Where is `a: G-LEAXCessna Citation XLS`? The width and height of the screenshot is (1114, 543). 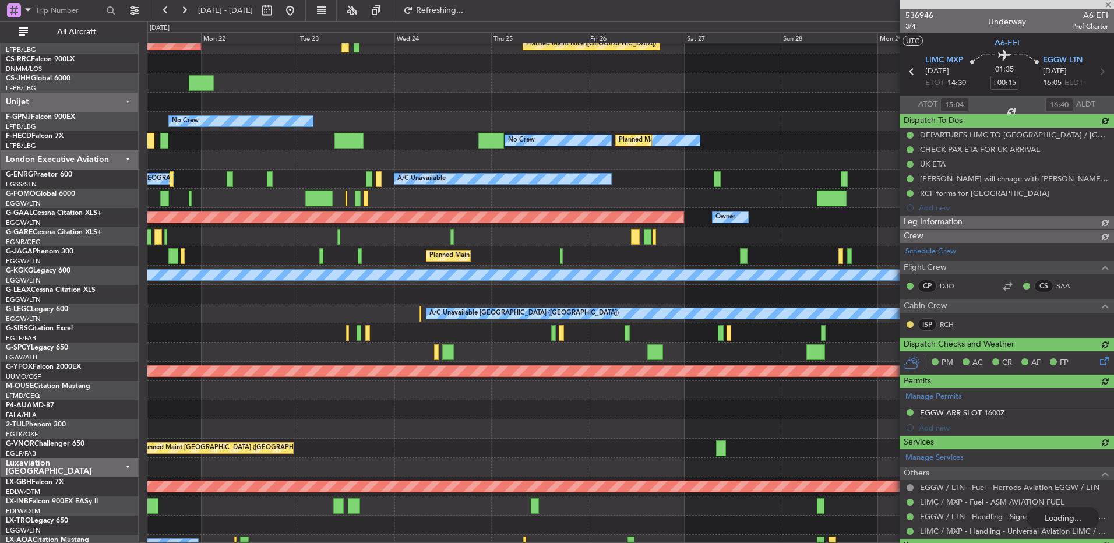 a: G-LEAXCessna Citation XLS is located at coordinates (51, 290).